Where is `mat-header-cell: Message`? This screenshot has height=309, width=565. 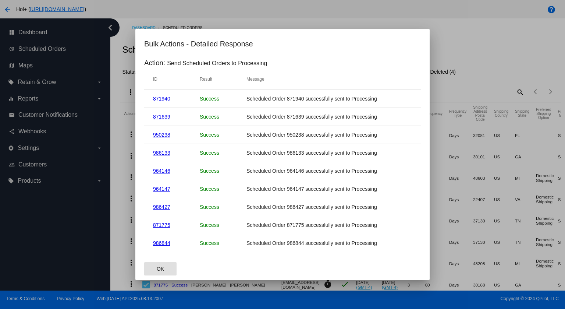
mat-header-cell: Message is located at coordinates (329, 79).